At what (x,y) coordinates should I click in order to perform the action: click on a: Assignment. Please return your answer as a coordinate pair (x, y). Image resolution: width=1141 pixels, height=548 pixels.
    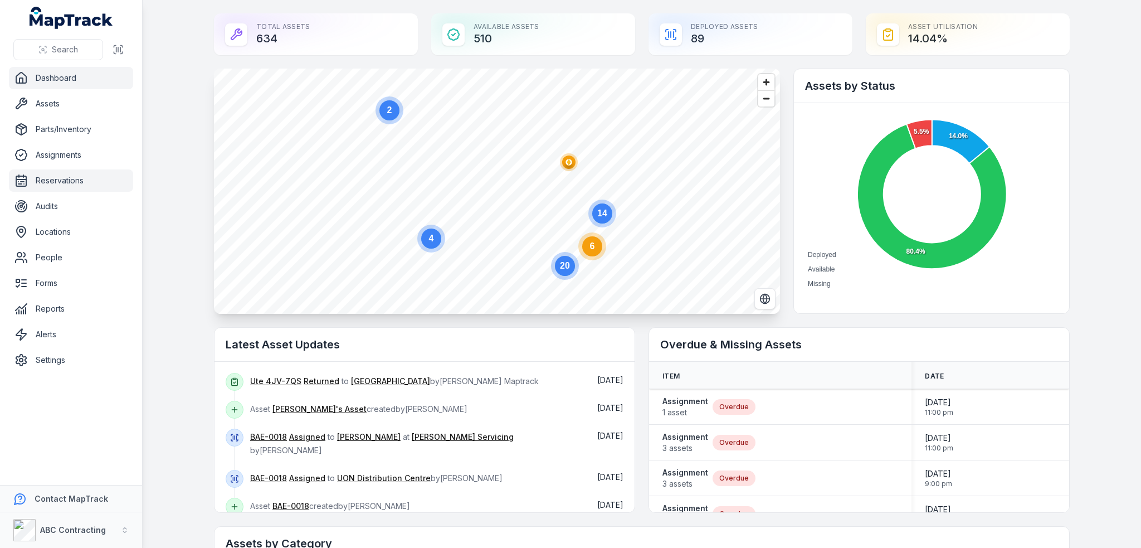
    Looking at the image, I should click on (686, 514).